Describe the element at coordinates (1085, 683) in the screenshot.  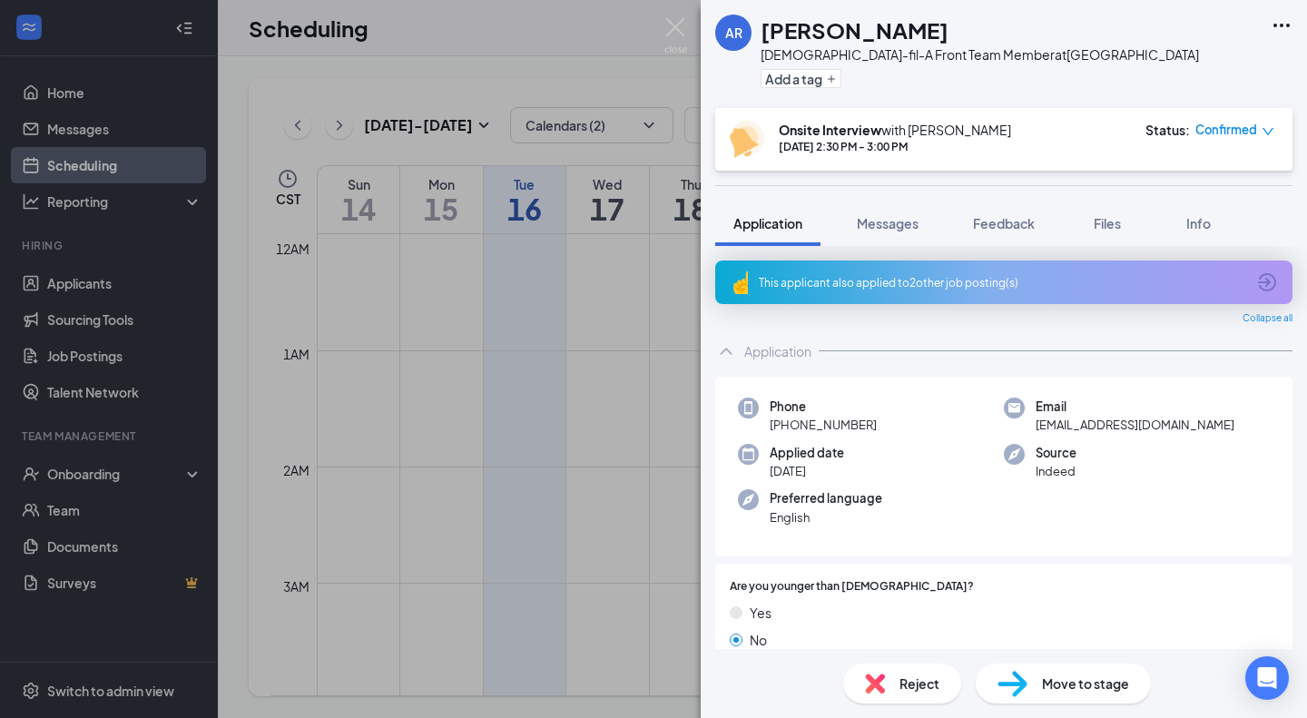
I see `span: Move to stage` at that location.